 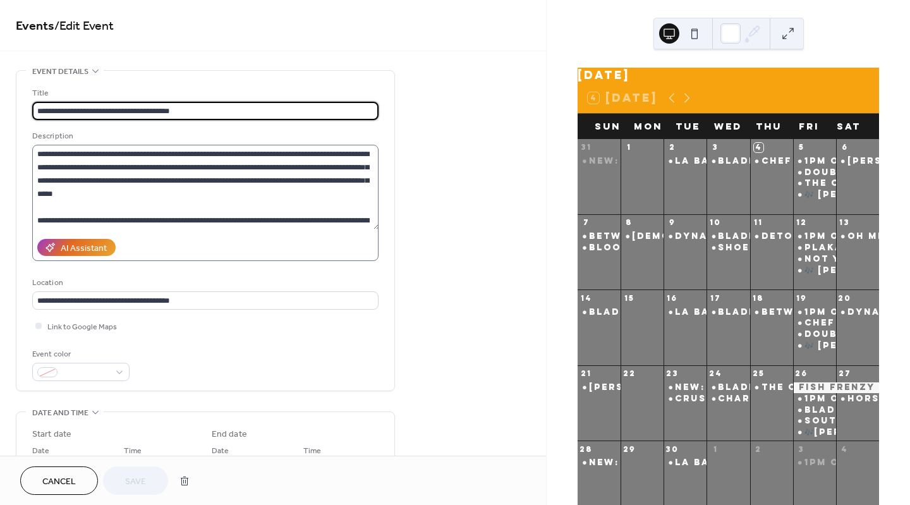 I want to click on div: Ladies Networking Night @ Scotty's Bierwerks!, so click(x=642, y=236).